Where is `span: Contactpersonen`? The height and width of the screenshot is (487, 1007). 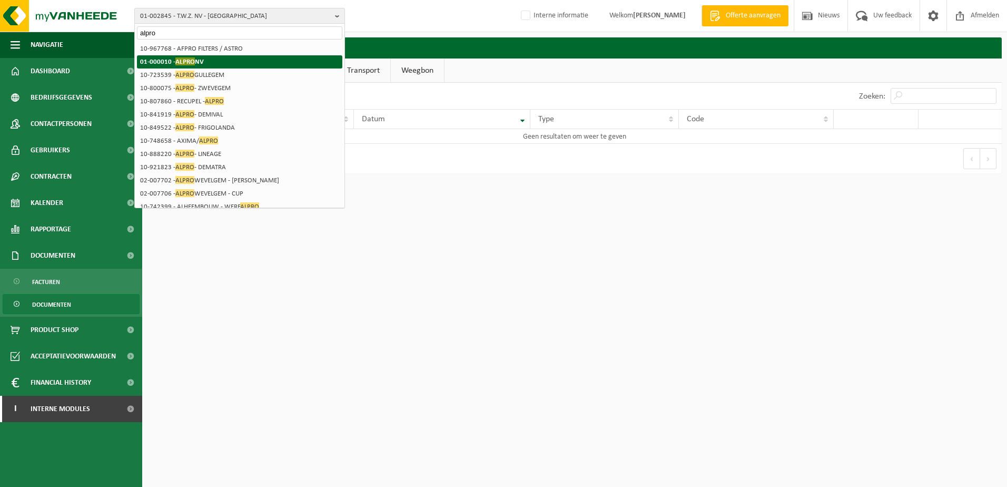 span: Contactpersonen is located at coordinates (61, 124).